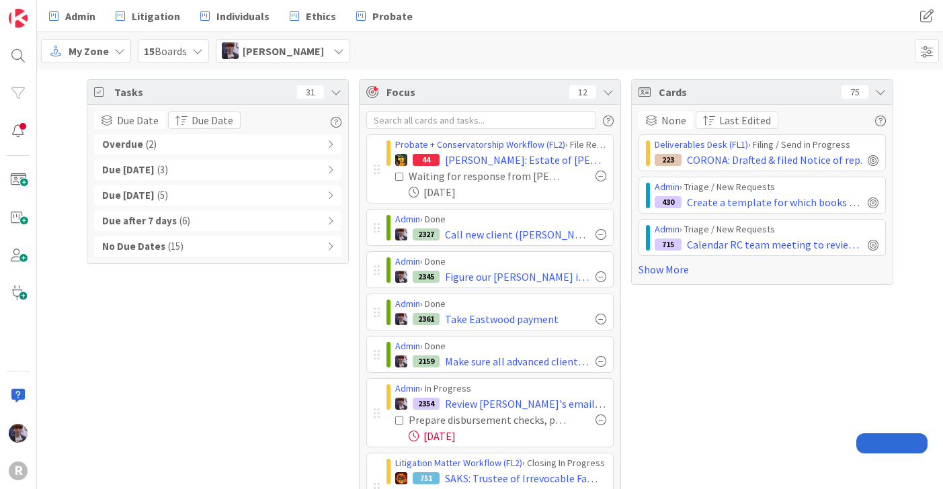 This screenshot has height=489, width=943. I want to click on div: 31, so click(310, 92).